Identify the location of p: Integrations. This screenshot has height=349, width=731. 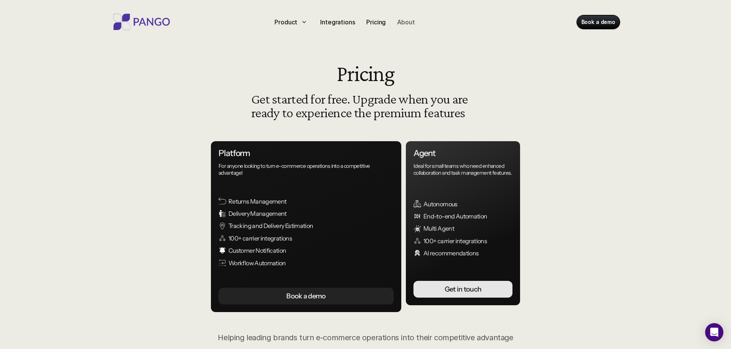
(337, 22).